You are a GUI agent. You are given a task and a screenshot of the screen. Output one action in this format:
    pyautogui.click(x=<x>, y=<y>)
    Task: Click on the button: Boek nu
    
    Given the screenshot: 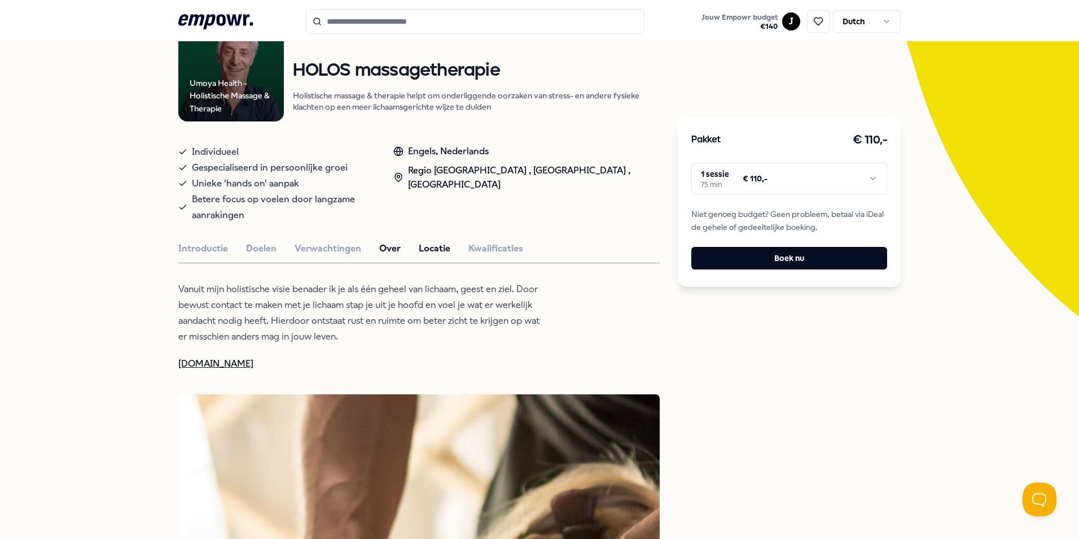 What is the action you would take?
    pyautogui.click(x=789, y=258)
    